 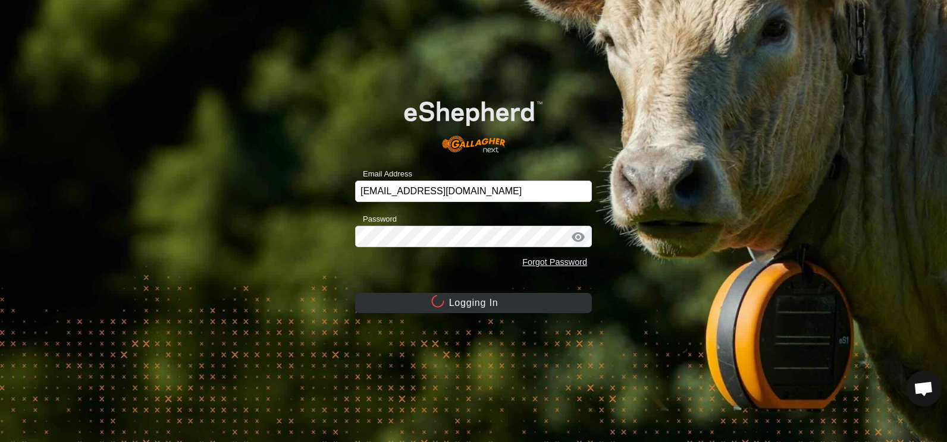 I want to click on img: E-shepherd Logo, so click(x=473, y=122).